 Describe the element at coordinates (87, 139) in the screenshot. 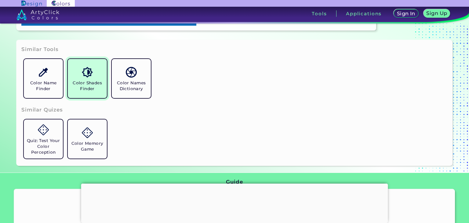

I see `a: Color Memory Game` at that location.